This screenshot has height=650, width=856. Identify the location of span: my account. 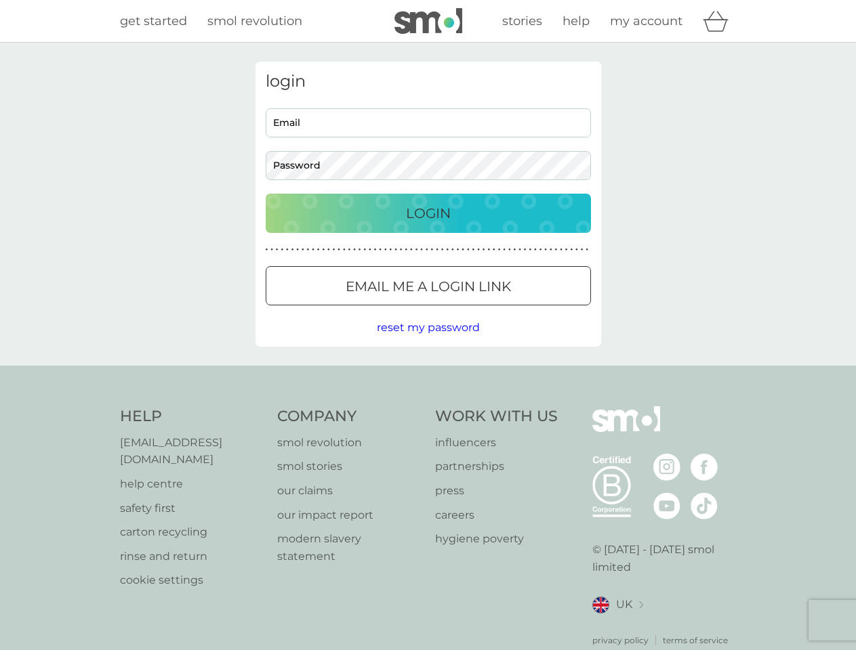
(646, 21).